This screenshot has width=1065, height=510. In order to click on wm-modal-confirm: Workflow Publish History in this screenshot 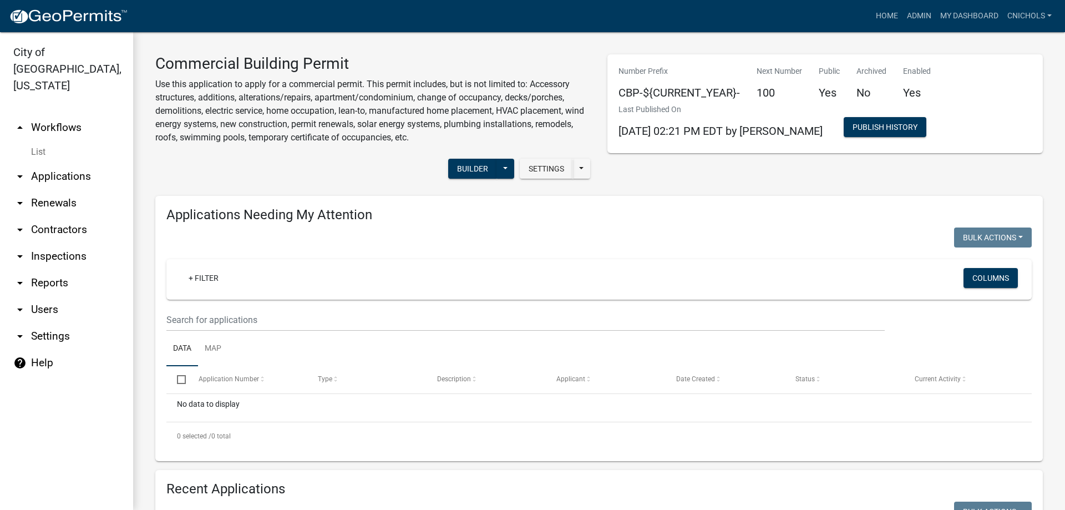, I will do `click(885, 128)`.